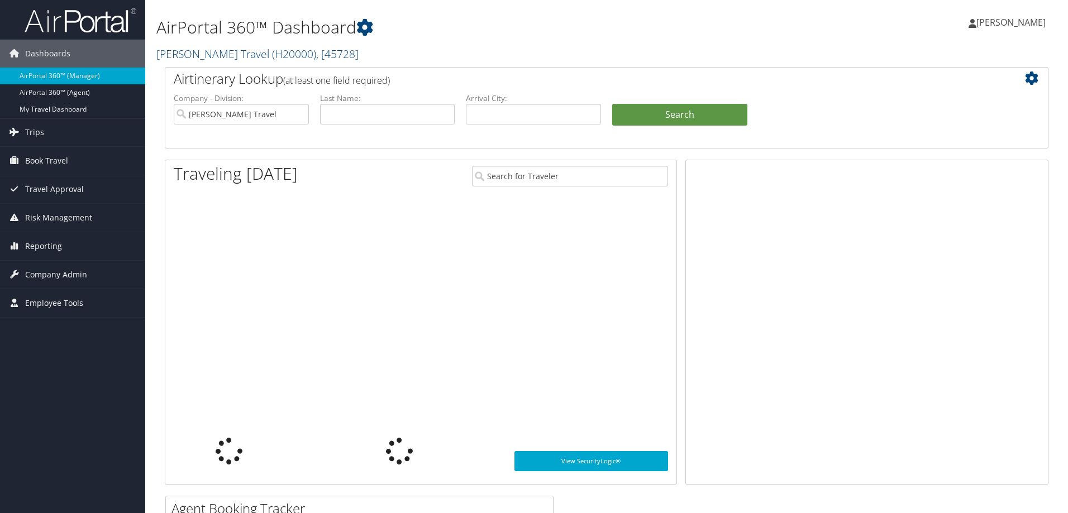  I want to click on img: airportal-logo.png, so click(80, 20).